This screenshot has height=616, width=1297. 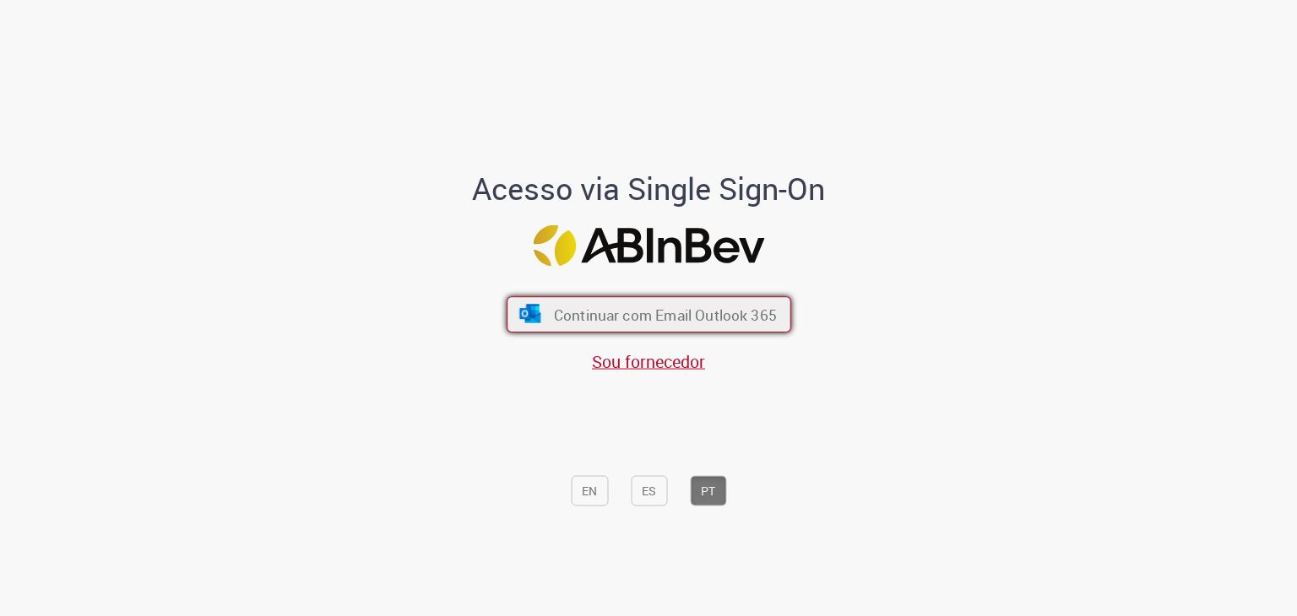 I want to click on font: PT, so click(x=707, y=490).